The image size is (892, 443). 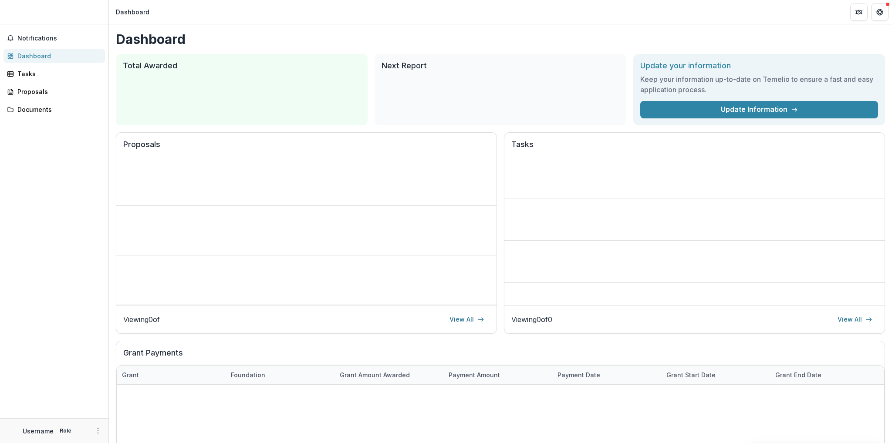 I want to click on p: Role, so click(x=65, y=431).